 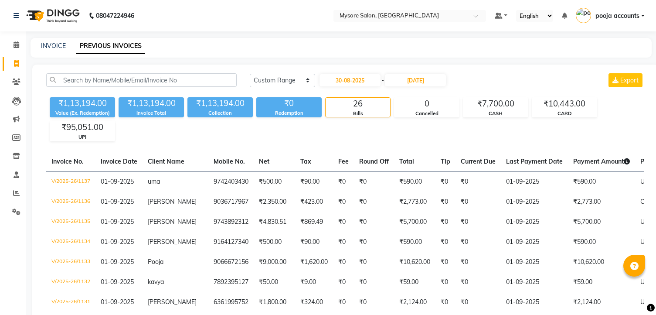 What do you see at coordinates (427, 113) in the screenshot?
I see `div: Cancelled` at bounding box center [427, 113].